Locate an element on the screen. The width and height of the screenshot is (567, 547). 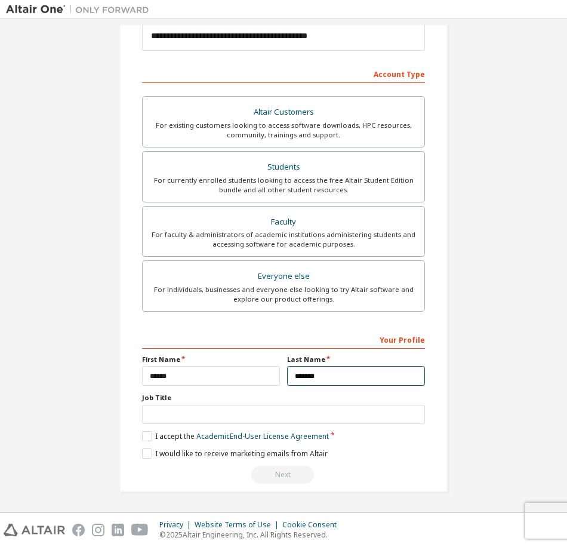
label: First Name is located at coordinates (211, 359).